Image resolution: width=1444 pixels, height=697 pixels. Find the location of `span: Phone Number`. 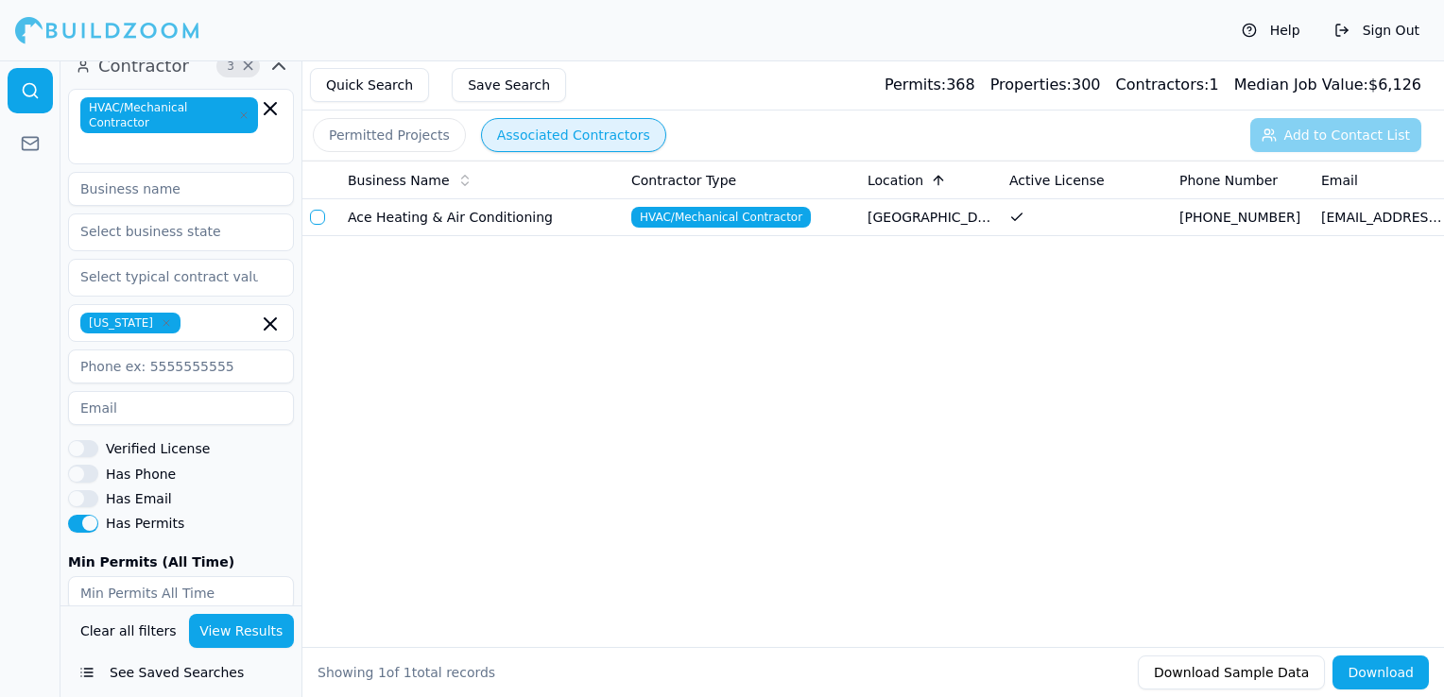

span: Phone Number is located at coordinates (1229, 181).